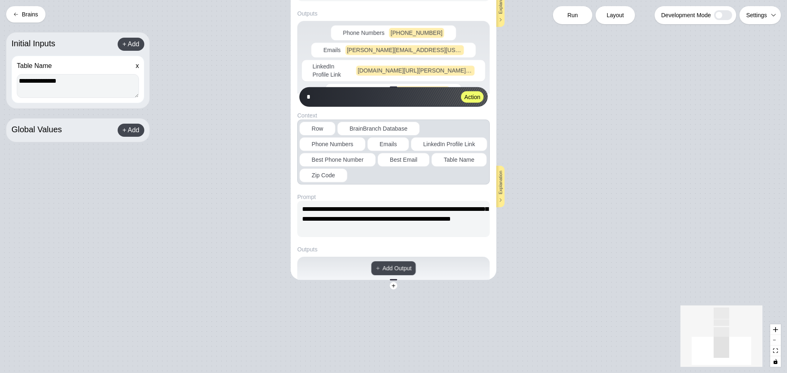 This screenshot has width=787, height=373. I want to click on div: Best Email, so click(403, 160).